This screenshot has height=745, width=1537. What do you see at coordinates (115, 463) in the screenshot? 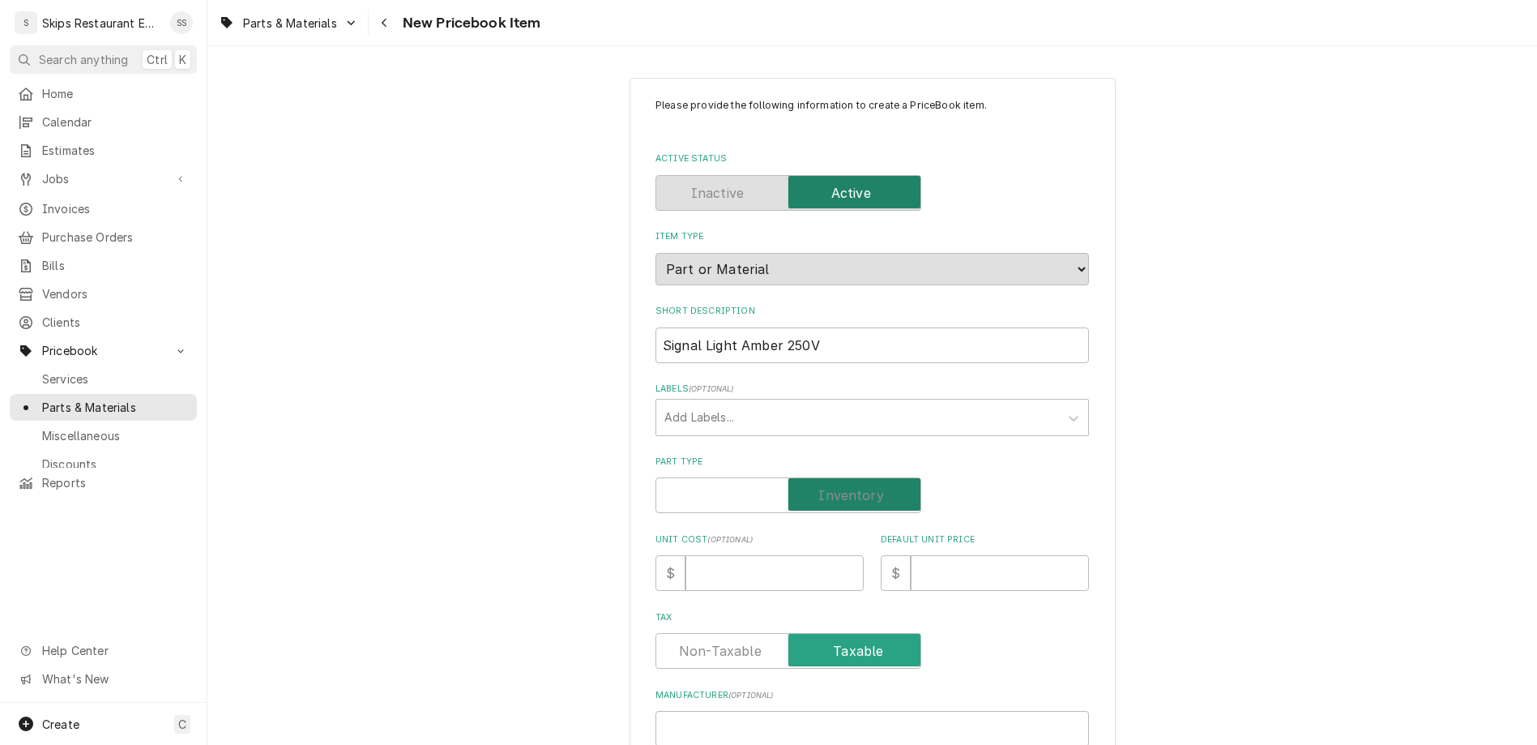
I see `span: Discounts` at bounding box center [115, 463].